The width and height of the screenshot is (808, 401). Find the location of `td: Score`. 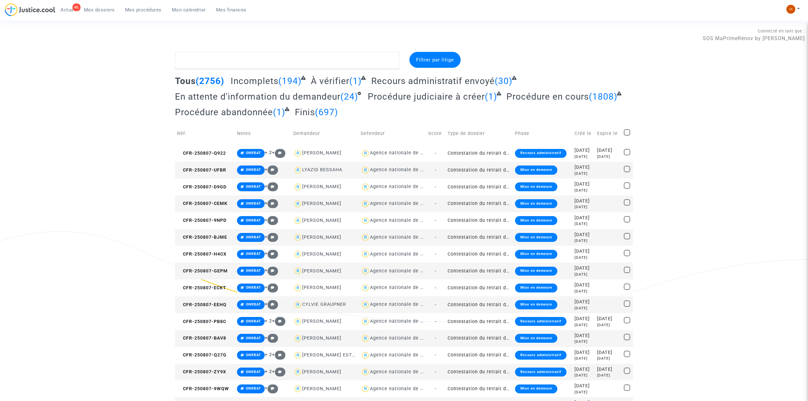

td: Score is located at coordinates (435, 133).